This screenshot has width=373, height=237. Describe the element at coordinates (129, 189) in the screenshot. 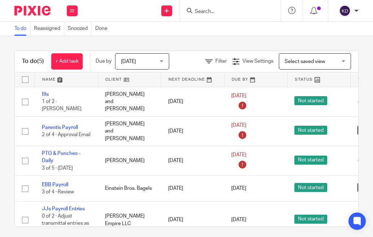

I see `td: Einstein Bros. Bagels` at that location.